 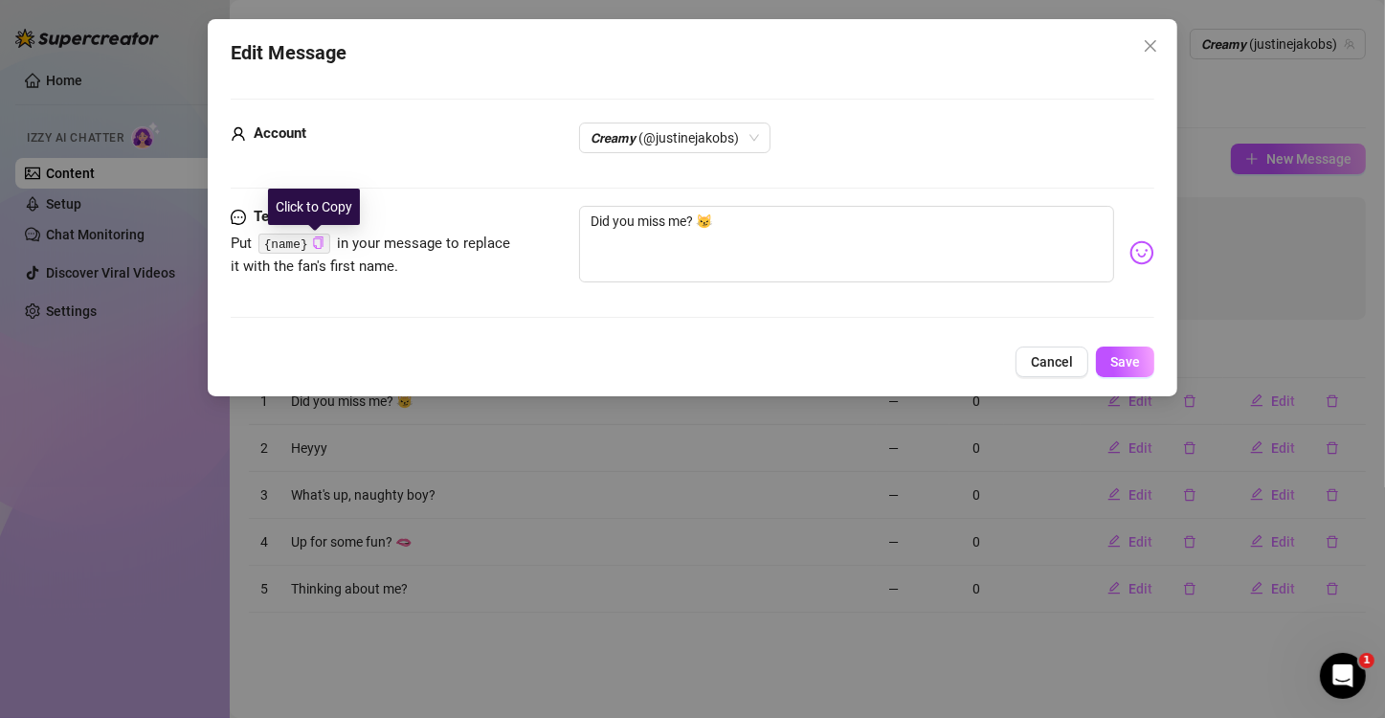 What do you see at coordinates (238, 217) in the screenshot?
I see `span: message` at bounding box center [238, 217].